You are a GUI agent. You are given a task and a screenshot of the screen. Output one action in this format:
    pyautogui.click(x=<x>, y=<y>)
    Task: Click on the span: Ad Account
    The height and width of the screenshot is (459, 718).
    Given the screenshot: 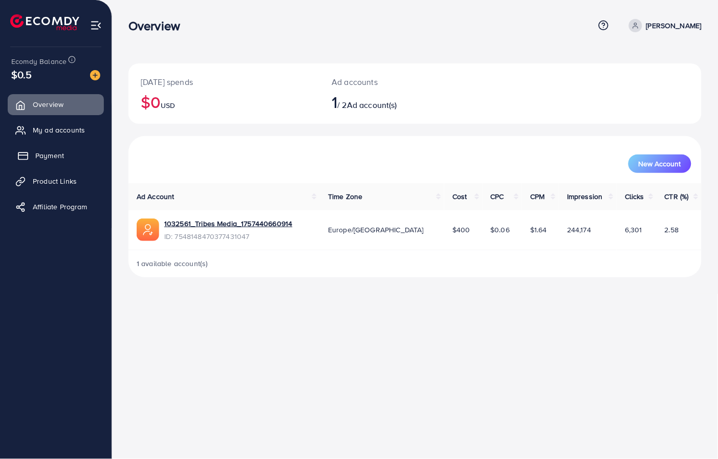 What is the action you would take?
    pyautogui.click(x=155, y=196)
    